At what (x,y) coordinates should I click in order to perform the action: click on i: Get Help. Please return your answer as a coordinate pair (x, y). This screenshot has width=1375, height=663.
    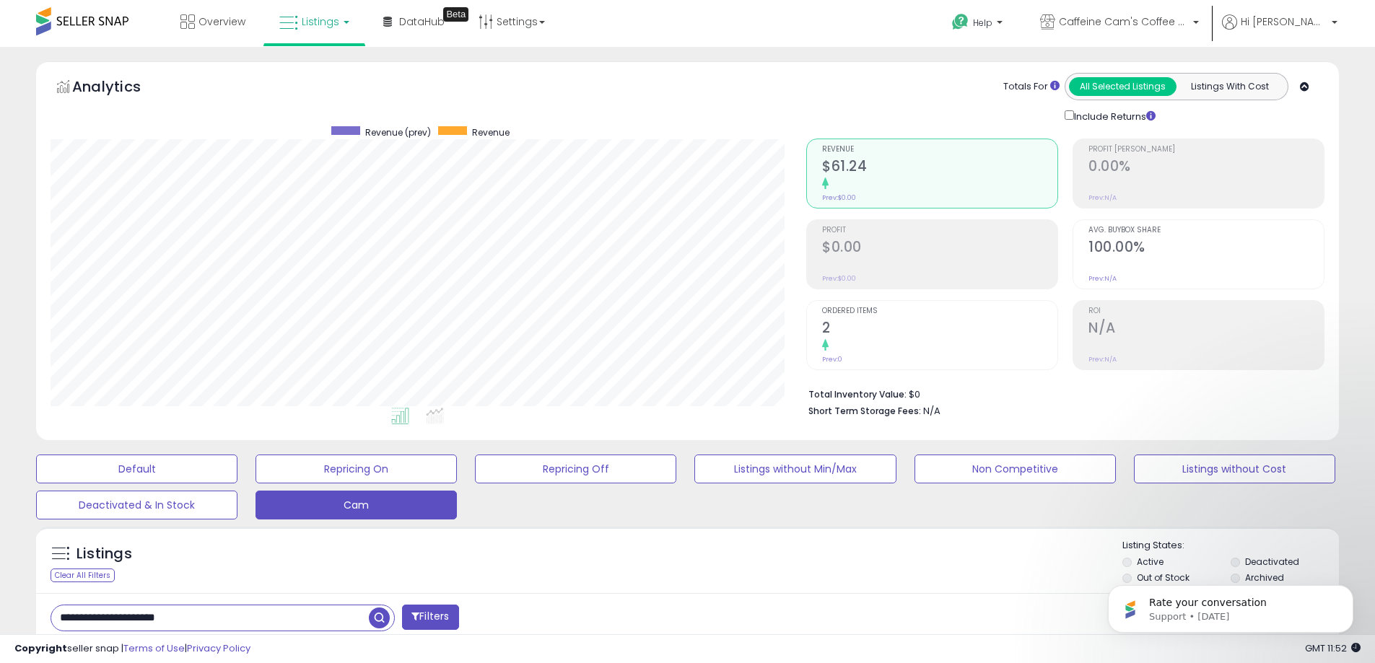
    Looking at the image, I should click on (960, 22).